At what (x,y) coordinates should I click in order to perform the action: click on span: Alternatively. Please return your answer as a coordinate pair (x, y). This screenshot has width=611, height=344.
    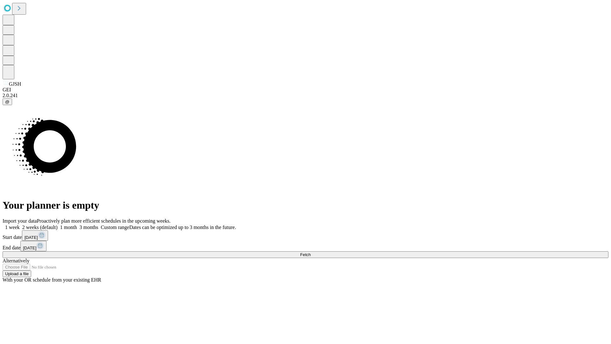
    Looking at the image, I should click on (16, 260).